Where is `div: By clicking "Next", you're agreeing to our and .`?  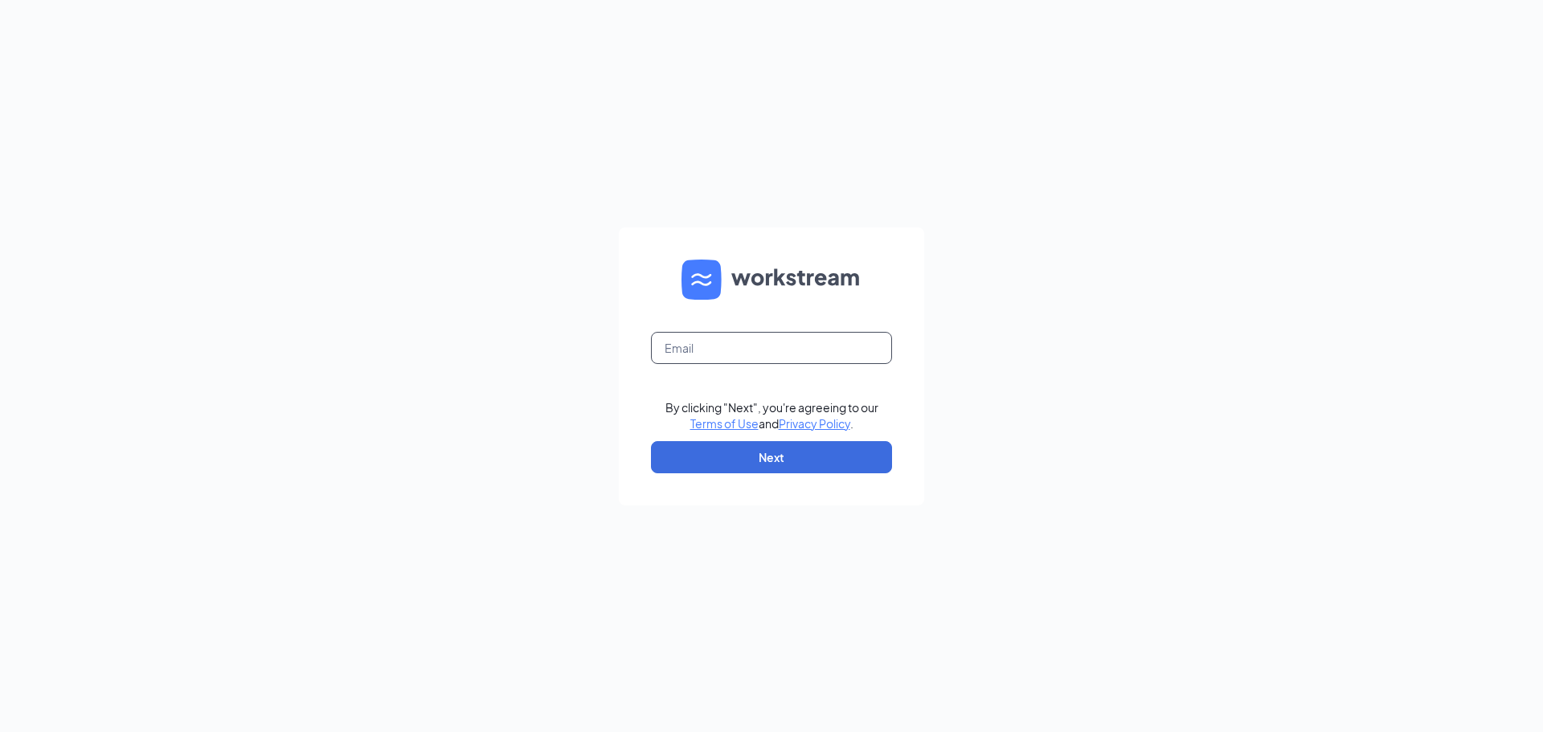
div: By clicking "Next", you're agreeing to our and . is located at coordinates (771, 415).